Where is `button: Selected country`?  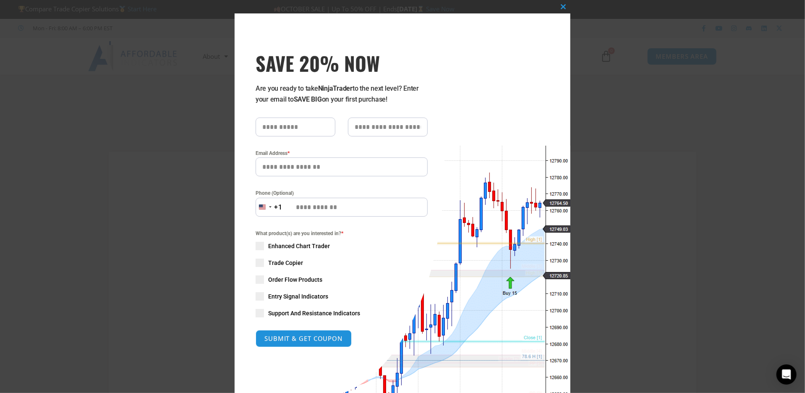 button: Selected country is located at coordinates (269, 207).